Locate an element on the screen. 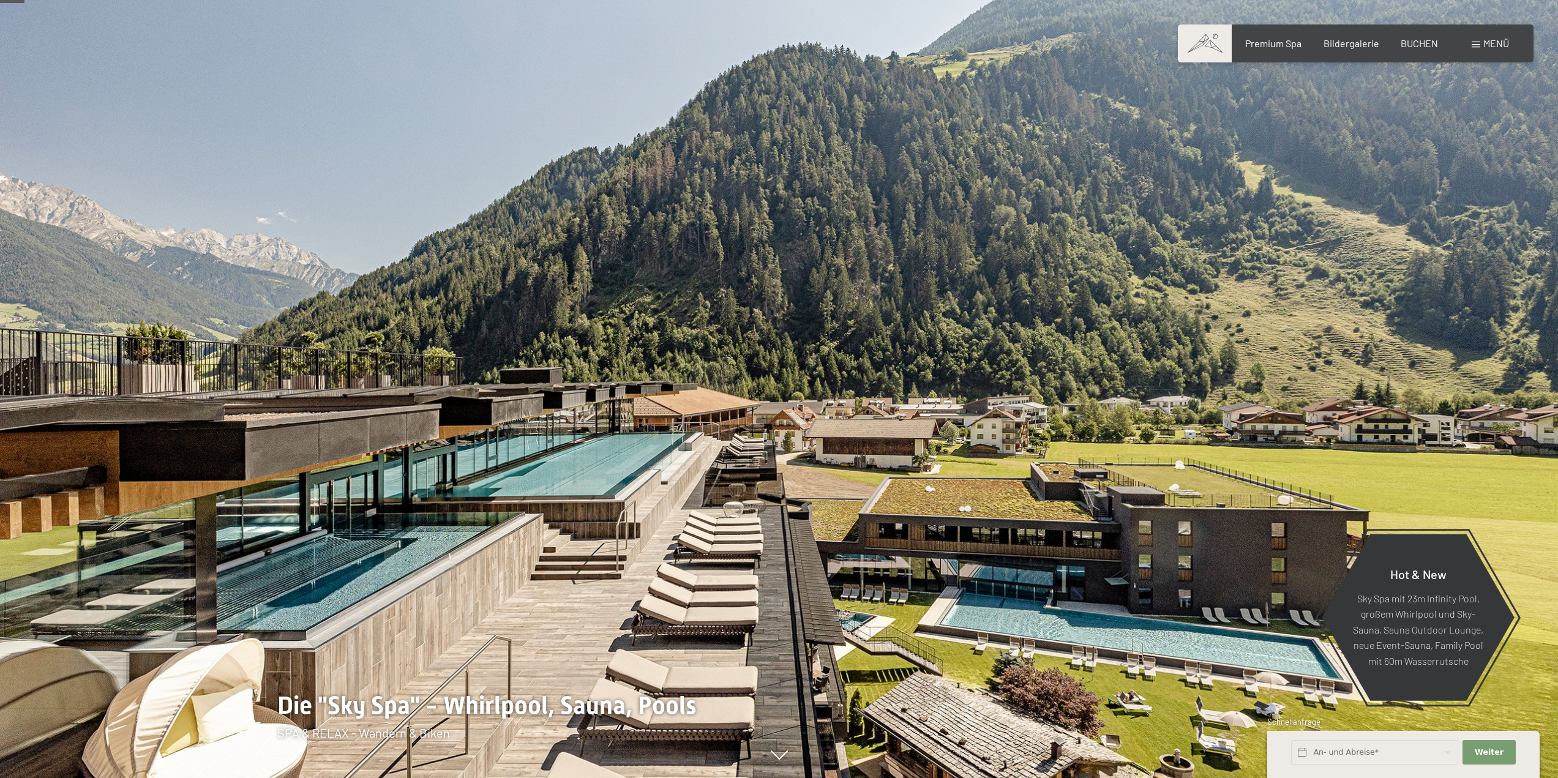 This screenshot has width=1558, height=778. span: BUCHEN is located at coordinates (1419, 43).